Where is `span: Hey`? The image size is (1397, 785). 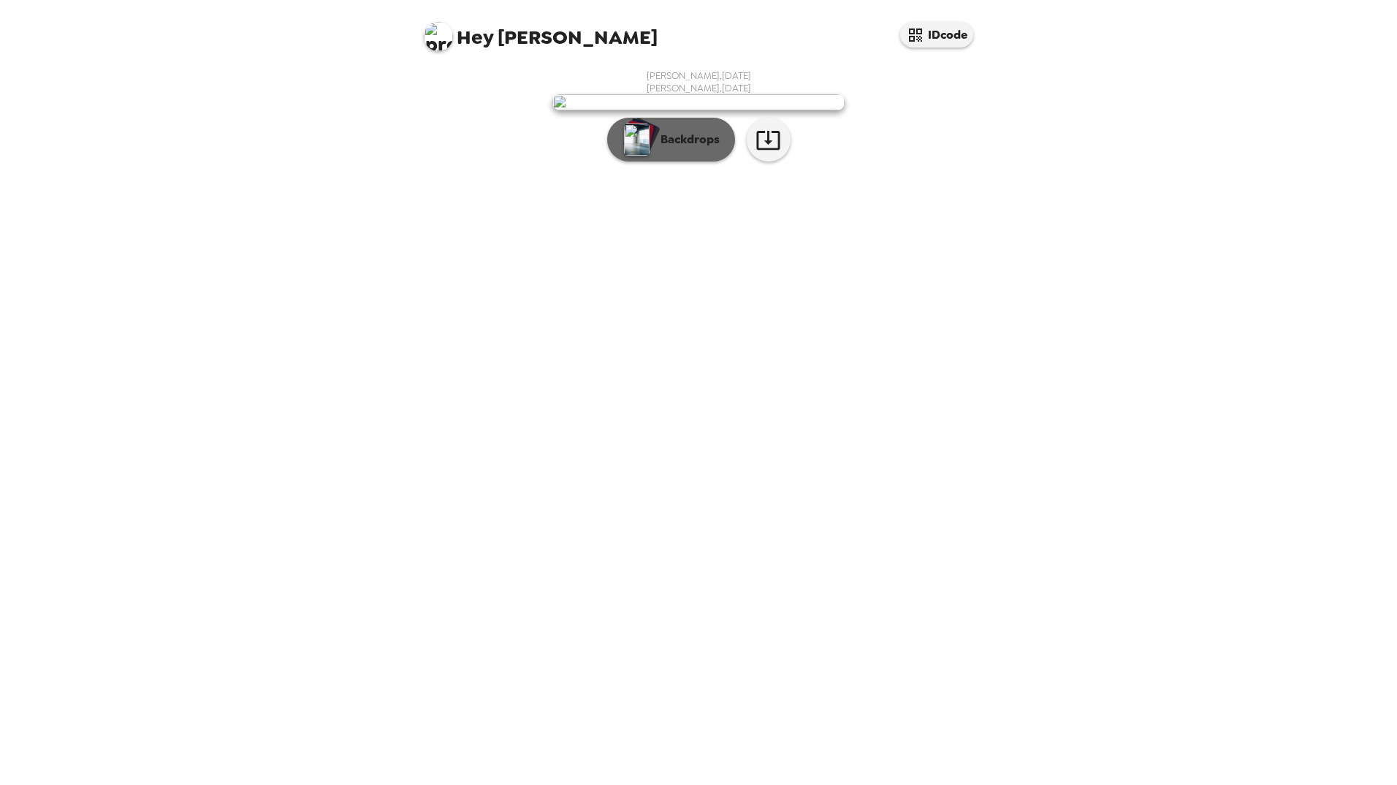
span: Hey is located at coordinates (475, 37).